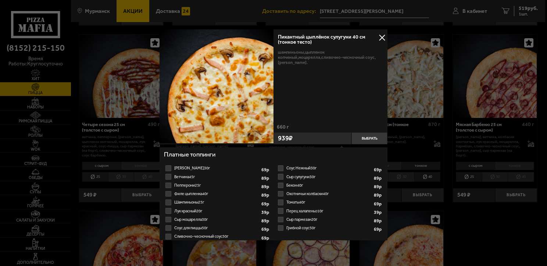  What do you see at coordinates (330, 168) in the screenshot?
I see `li: Соус Нежный` at bounding box center [330, 168].